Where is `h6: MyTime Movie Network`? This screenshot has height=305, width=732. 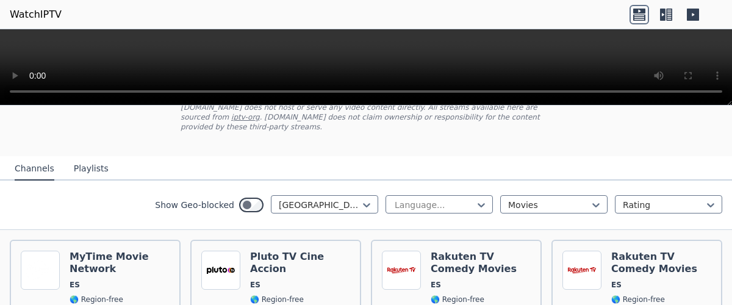 h6: MyTime Movie Network is located at coordinates (120, 263).